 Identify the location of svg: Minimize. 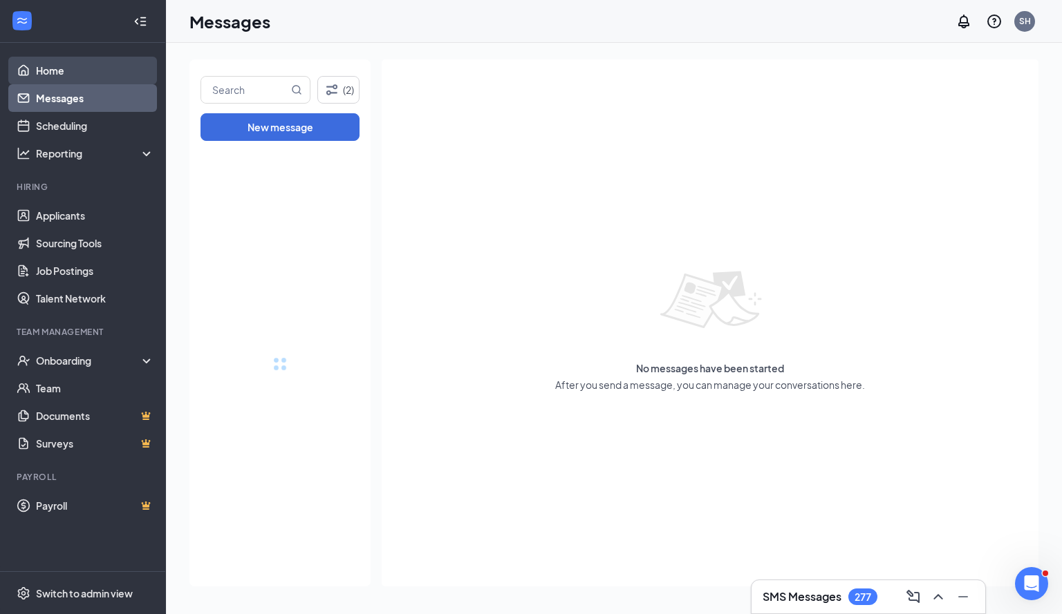
(963, 597).